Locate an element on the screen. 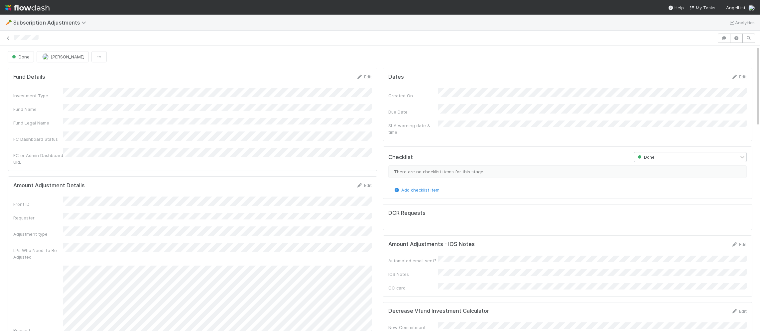 This screenshot has height=331, width=760. div: LPs Who Need To Be Adjusted is located at coordinates (38, 254).